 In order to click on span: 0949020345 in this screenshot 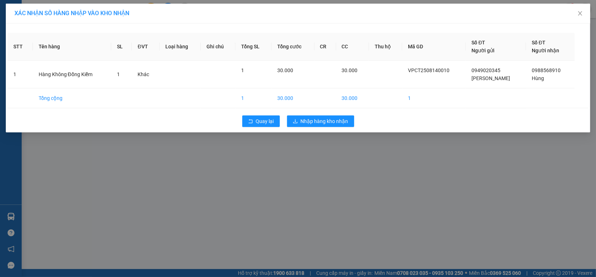, I will do `click(486, 70)`.